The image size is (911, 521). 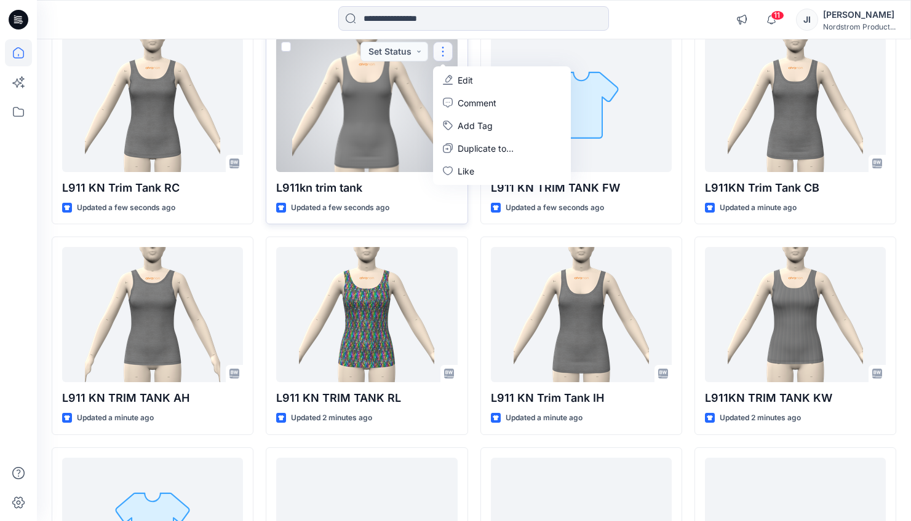 I want to click on a: L911 KN Trim Tank IH, so click(x=581, y=315).